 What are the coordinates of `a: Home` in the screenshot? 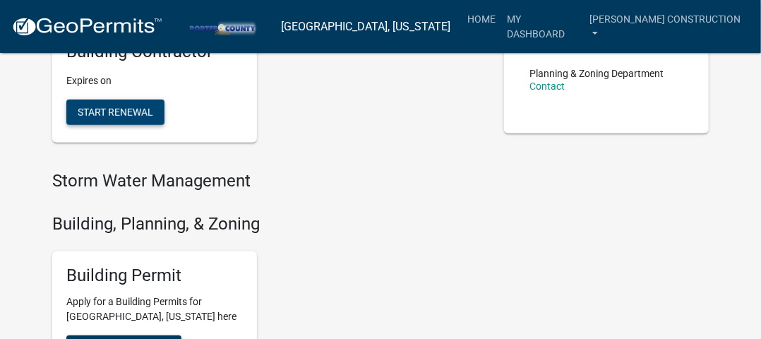 It's located at (481, 19).